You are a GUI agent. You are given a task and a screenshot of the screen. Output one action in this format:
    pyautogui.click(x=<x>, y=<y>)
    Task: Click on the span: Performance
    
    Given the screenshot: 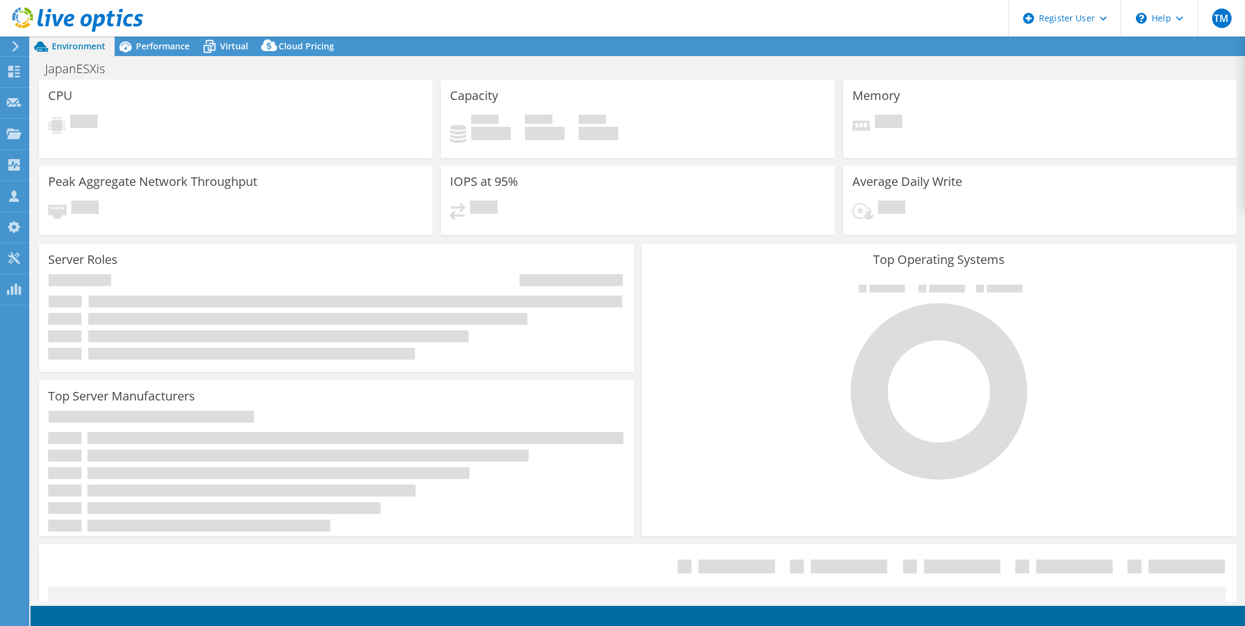 What is the action you would take?
    pyautogui.click(x=163, y=46)
    